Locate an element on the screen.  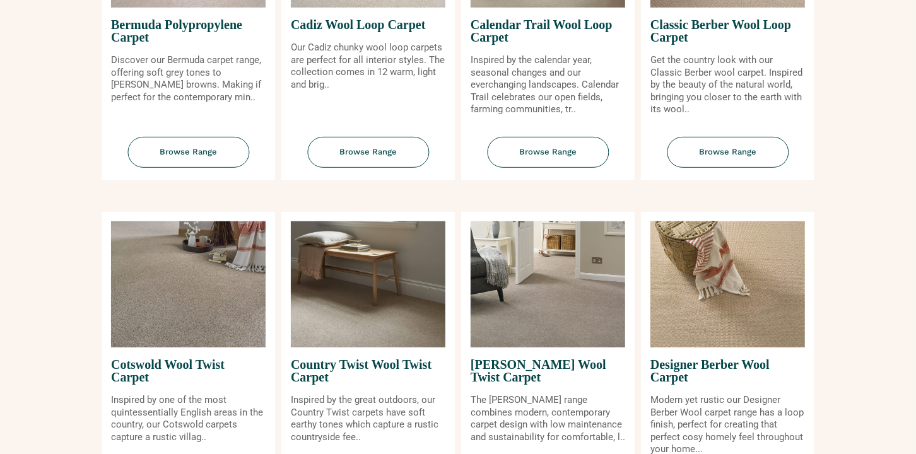
img: Country Twist Wool Twist Carpet is located at coordinates (368, 285).